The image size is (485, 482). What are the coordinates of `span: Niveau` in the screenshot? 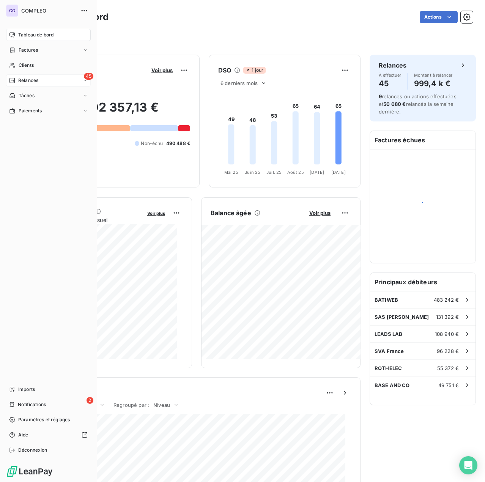 It's located at (162, 405).